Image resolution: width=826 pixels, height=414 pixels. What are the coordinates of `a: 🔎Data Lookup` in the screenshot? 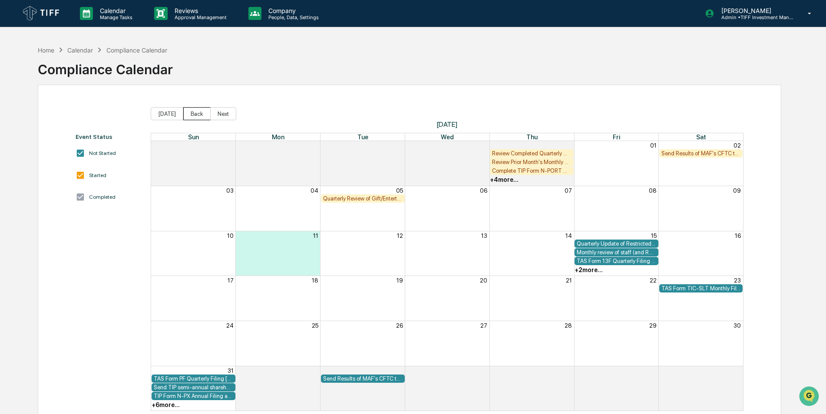 It's located at (32, 130).